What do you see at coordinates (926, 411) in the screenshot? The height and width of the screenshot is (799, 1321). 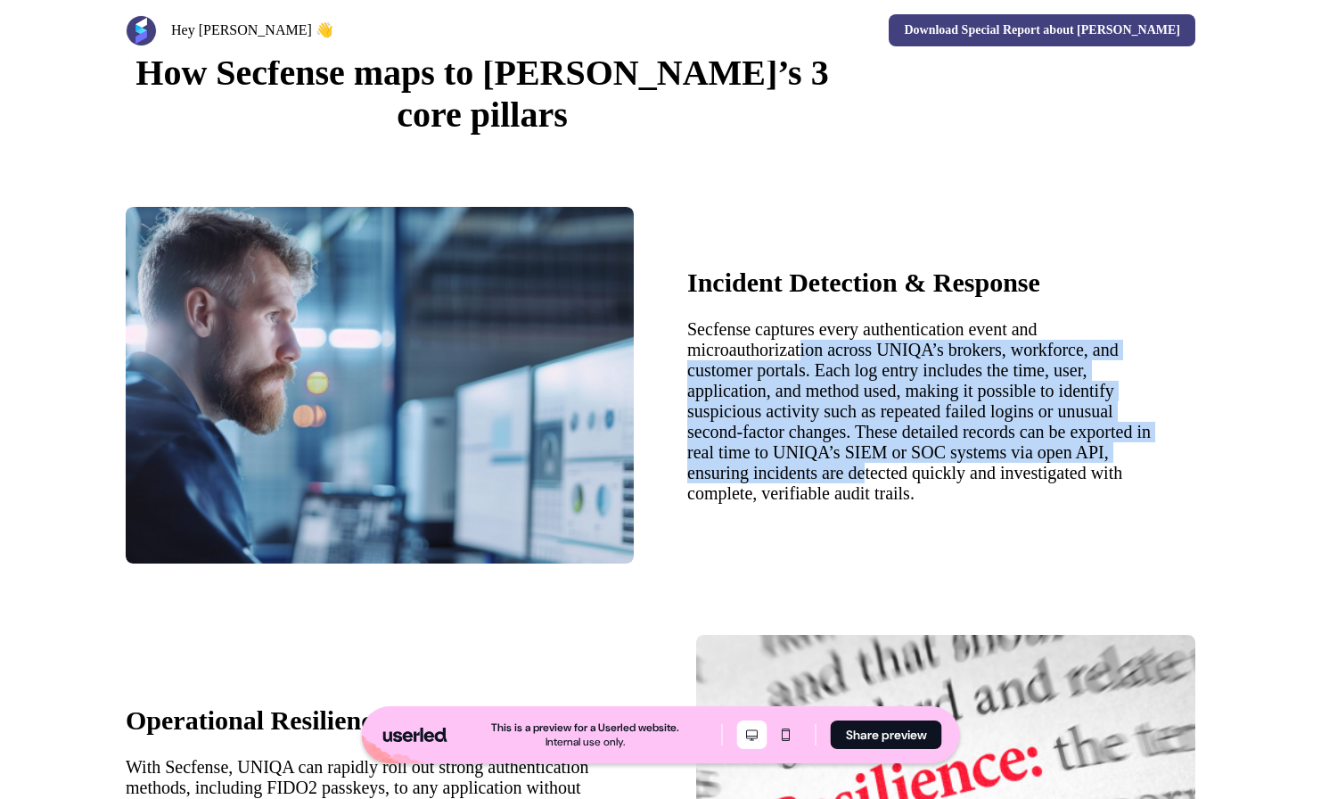 I see `p: Secfense captures every authentication event and microauthorization across UNIQA’s brokers, workf...` at bounding box center [926, 411].